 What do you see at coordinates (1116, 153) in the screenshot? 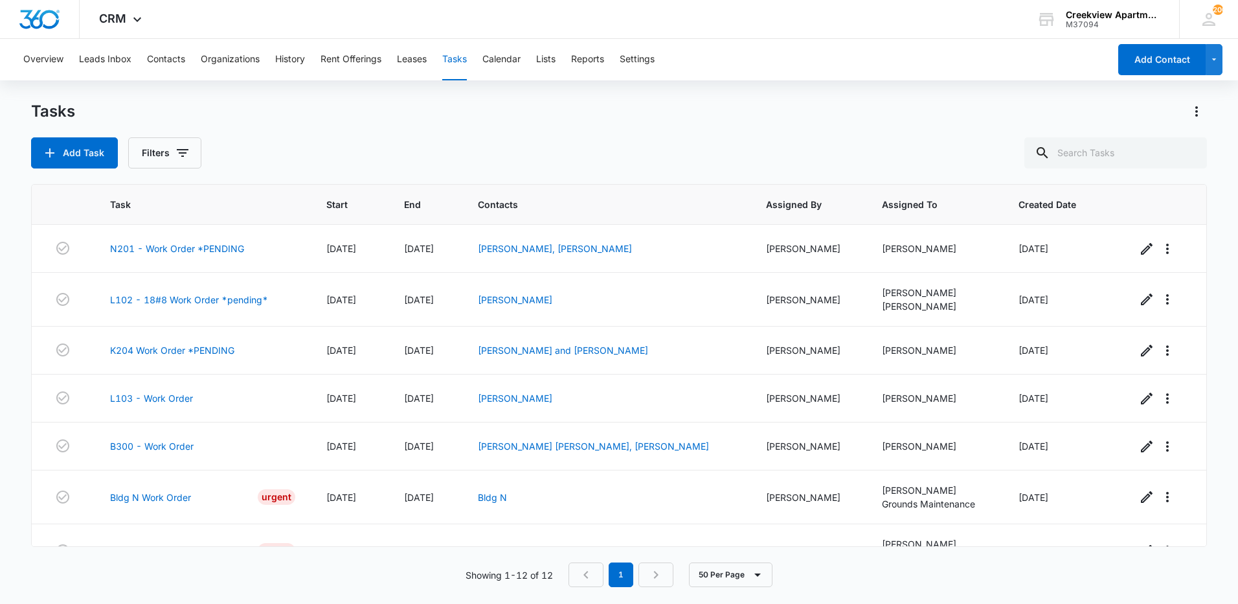
I see `input: Search Tasks` at bounding box center [1116, 153].